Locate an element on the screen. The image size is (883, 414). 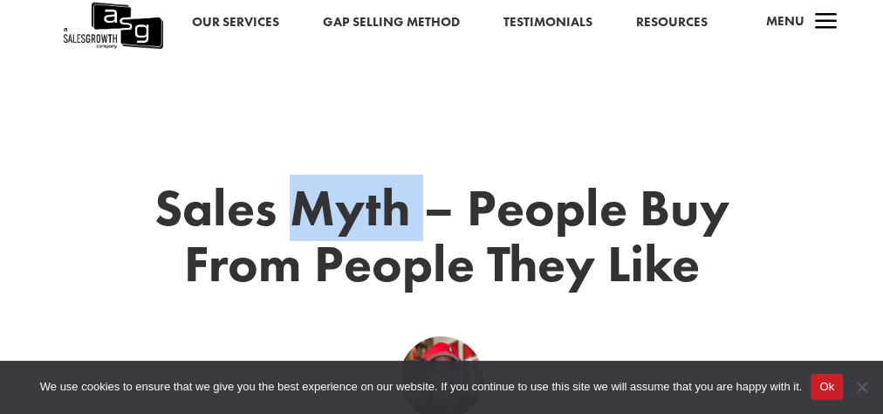
span: Menu is located at coordinates (785, 21).